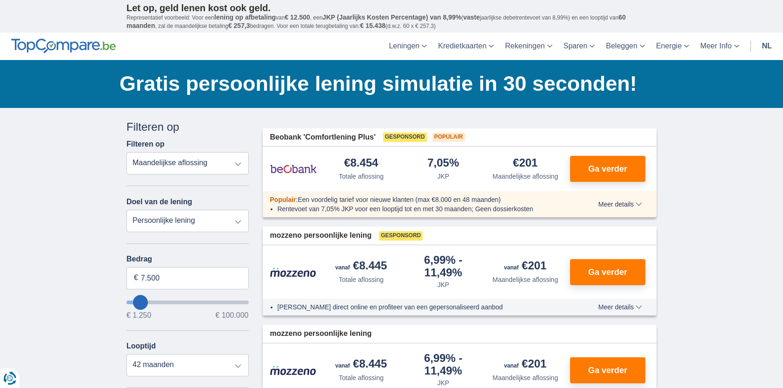 This screenshot has height=388, width=783. I want to click on label: Doel van de lening, so click(159, 202).